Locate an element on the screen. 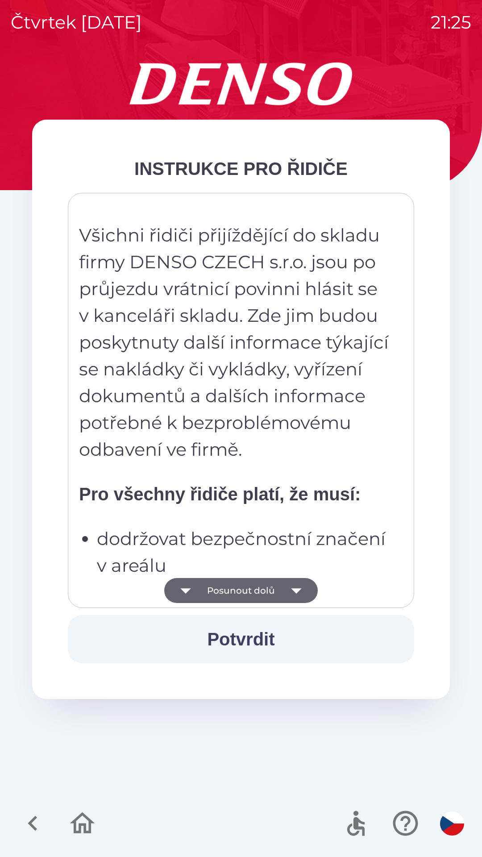  button: Posunout dolů is located at coordinates (241, 590).